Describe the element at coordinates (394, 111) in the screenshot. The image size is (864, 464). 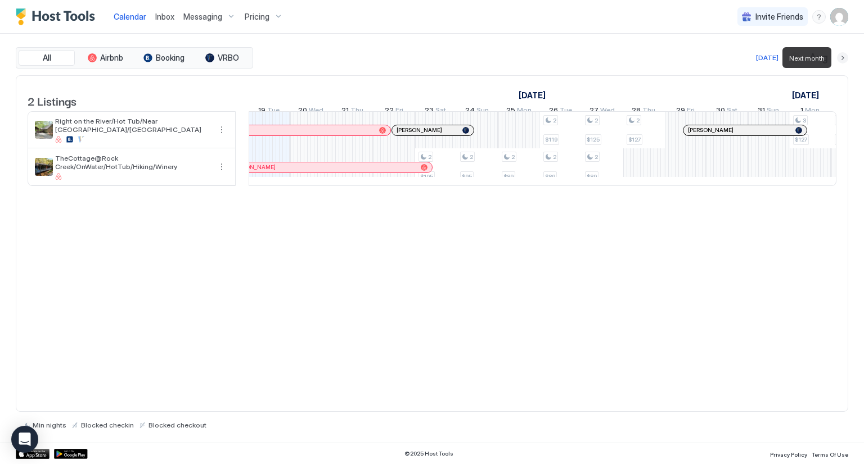
I see `a: August 22, 2025` at that location.